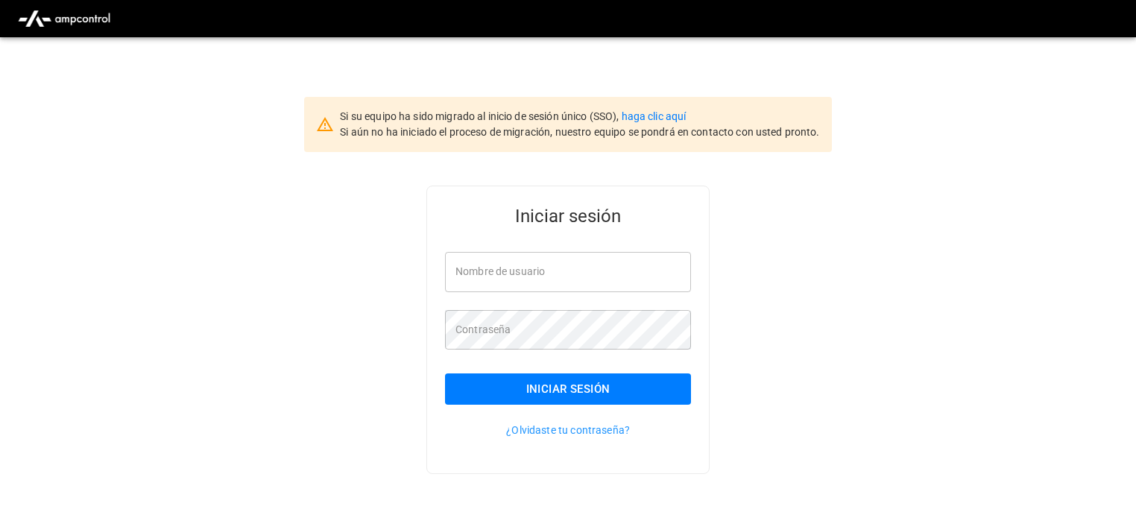 Image resolution: width=1136 pixels, height=518 pixels. Describe the element at coordinates (579, 132) in the screenshot. I see `span: Si aún no ha iniciado el proceso de migración, nuestro equipo se pondrá en contacto con usted pro...` at that location.